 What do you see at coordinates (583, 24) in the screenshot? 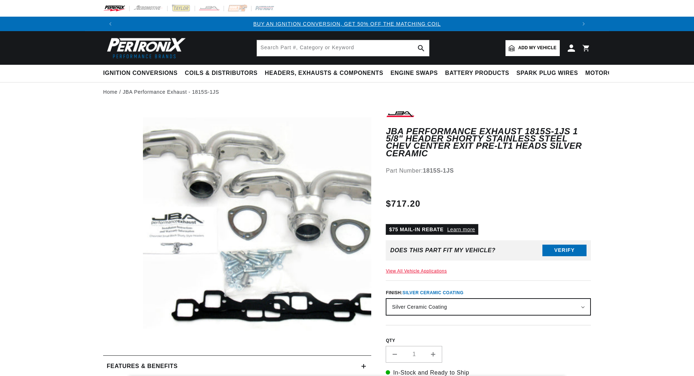
I see `button: Translation missing: en.sections.announcements.next_announcement` at bounding box center [583, 24].